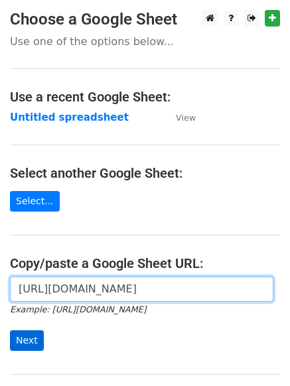 This screenshot has height=386, width=290. I want to click on input: Paste your Google Sheet URL here, so click(141, 289).